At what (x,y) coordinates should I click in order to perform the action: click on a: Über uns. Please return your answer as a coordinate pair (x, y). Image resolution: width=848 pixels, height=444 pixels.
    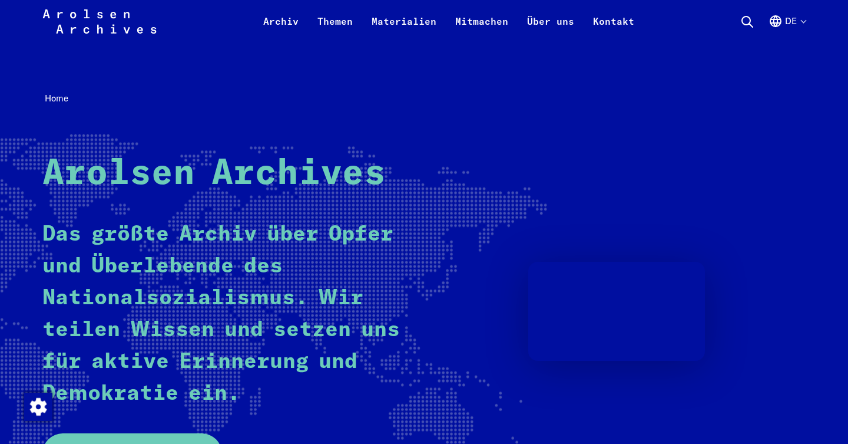
    Looking at the image, I should click on (551, 28).